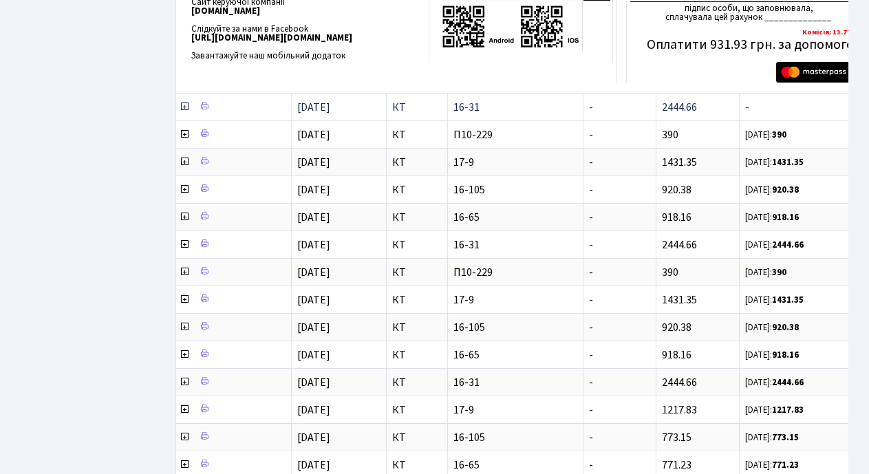  What do you see at coordinates (749, 45) in the screenshot?
I see `h5: Оплатити 931.93 грн. за допомогою:` at bounding box center [749, 45].